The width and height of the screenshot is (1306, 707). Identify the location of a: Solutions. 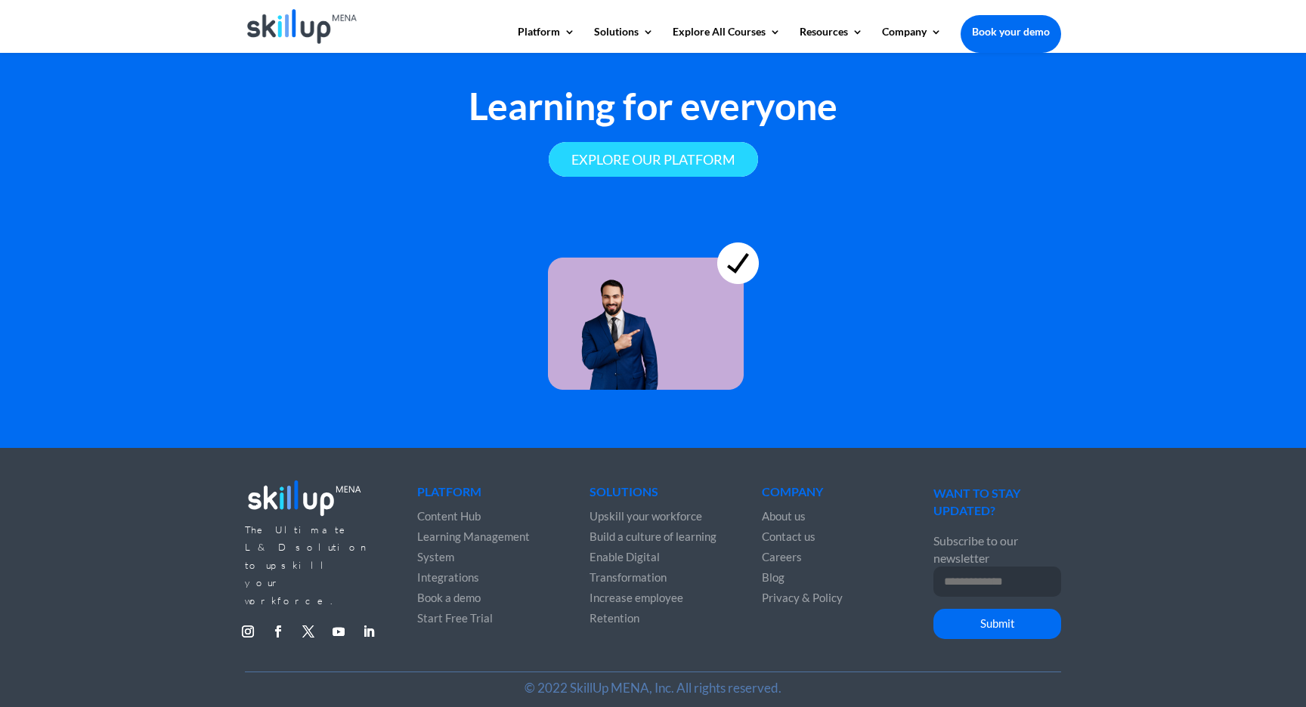
(623, 39).